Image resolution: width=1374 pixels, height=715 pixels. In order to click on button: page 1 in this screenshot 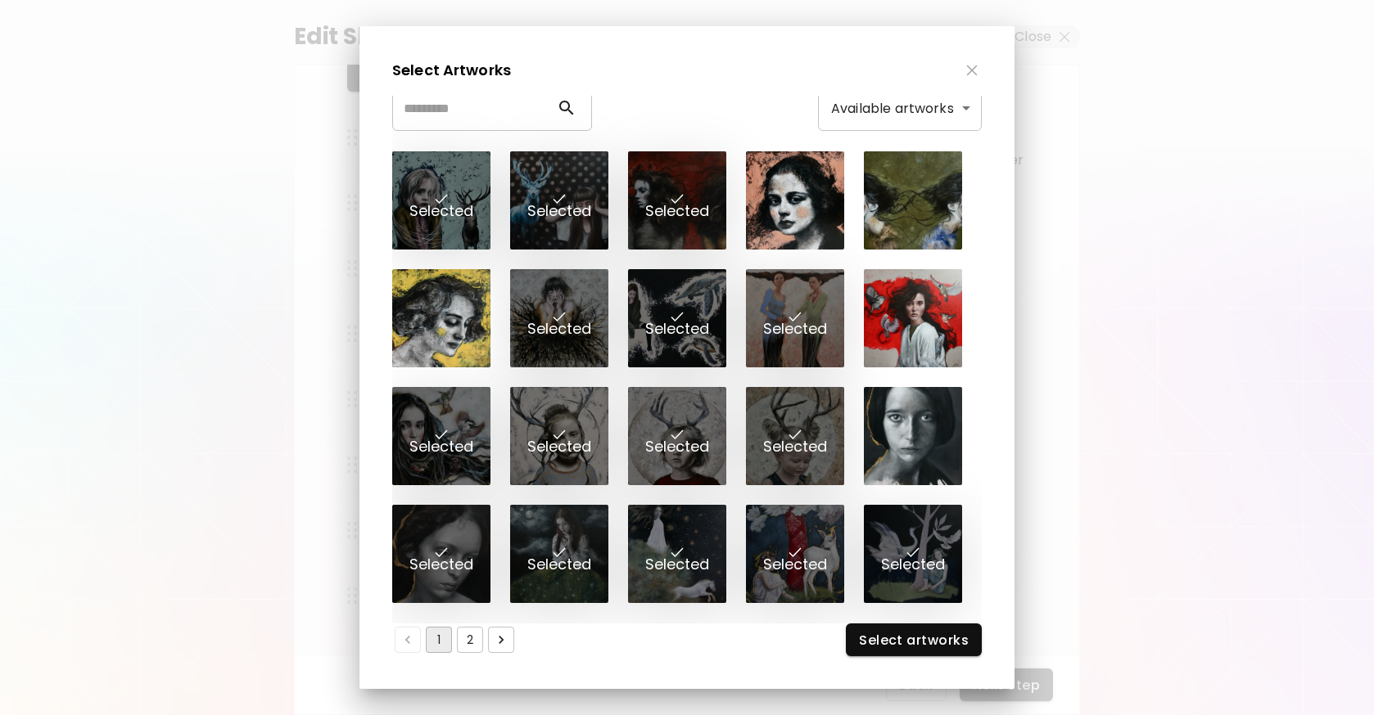, I will do `click(439, 640)`.